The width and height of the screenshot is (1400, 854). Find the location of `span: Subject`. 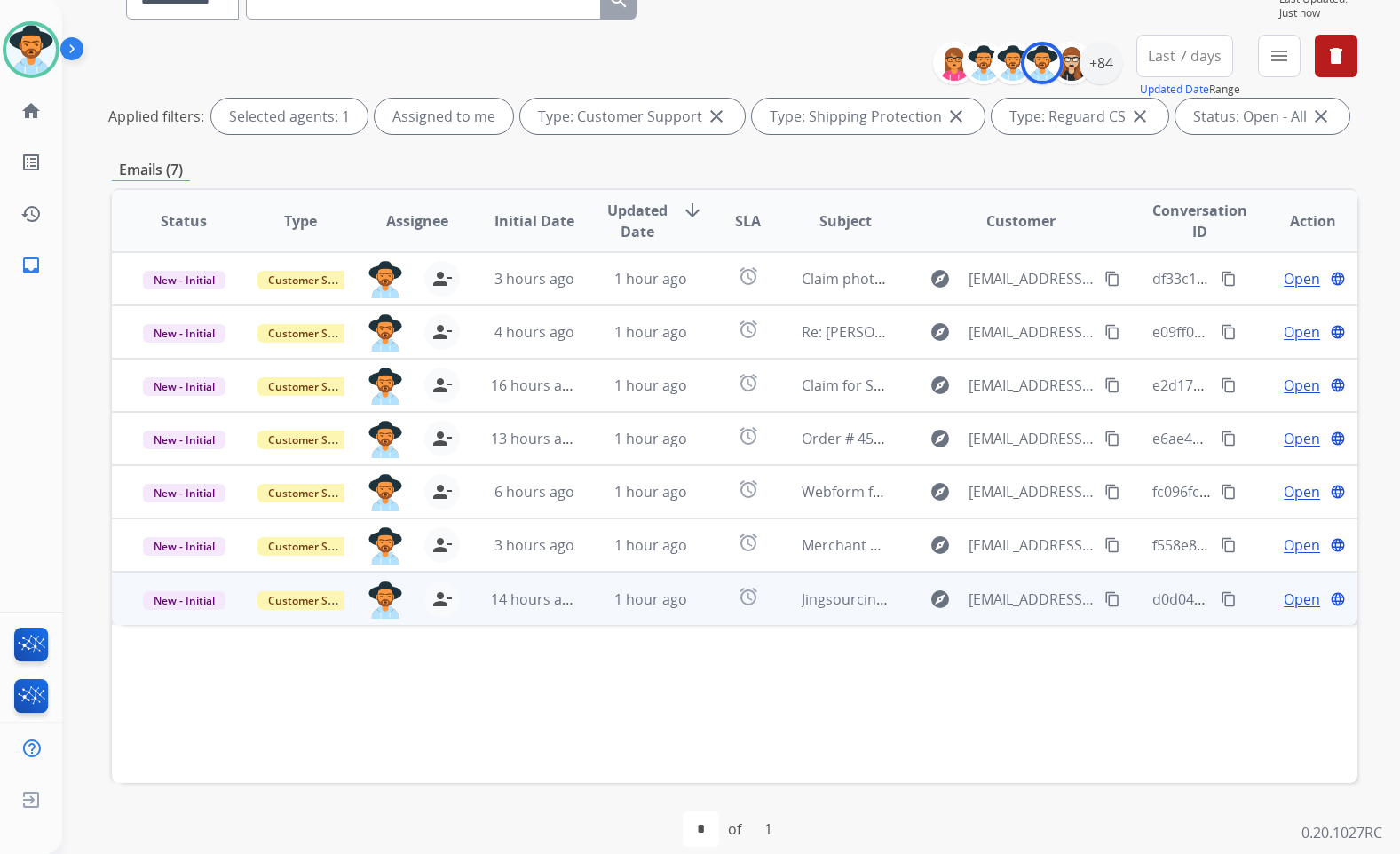

span: Subject is located at coordinates (846, 222).